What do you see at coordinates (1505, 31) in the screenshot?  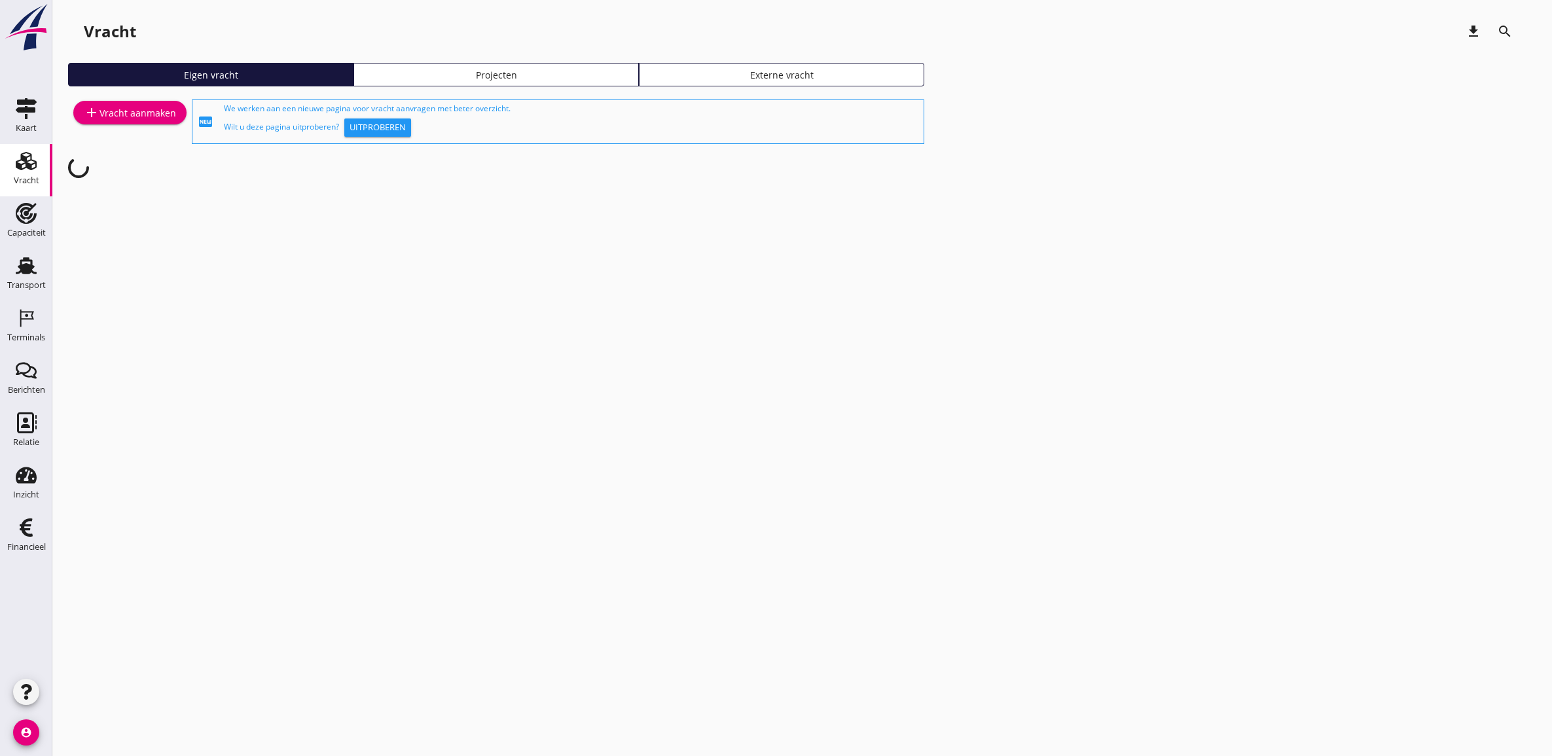 I see `i: search` at bounding box center [1505, 31].